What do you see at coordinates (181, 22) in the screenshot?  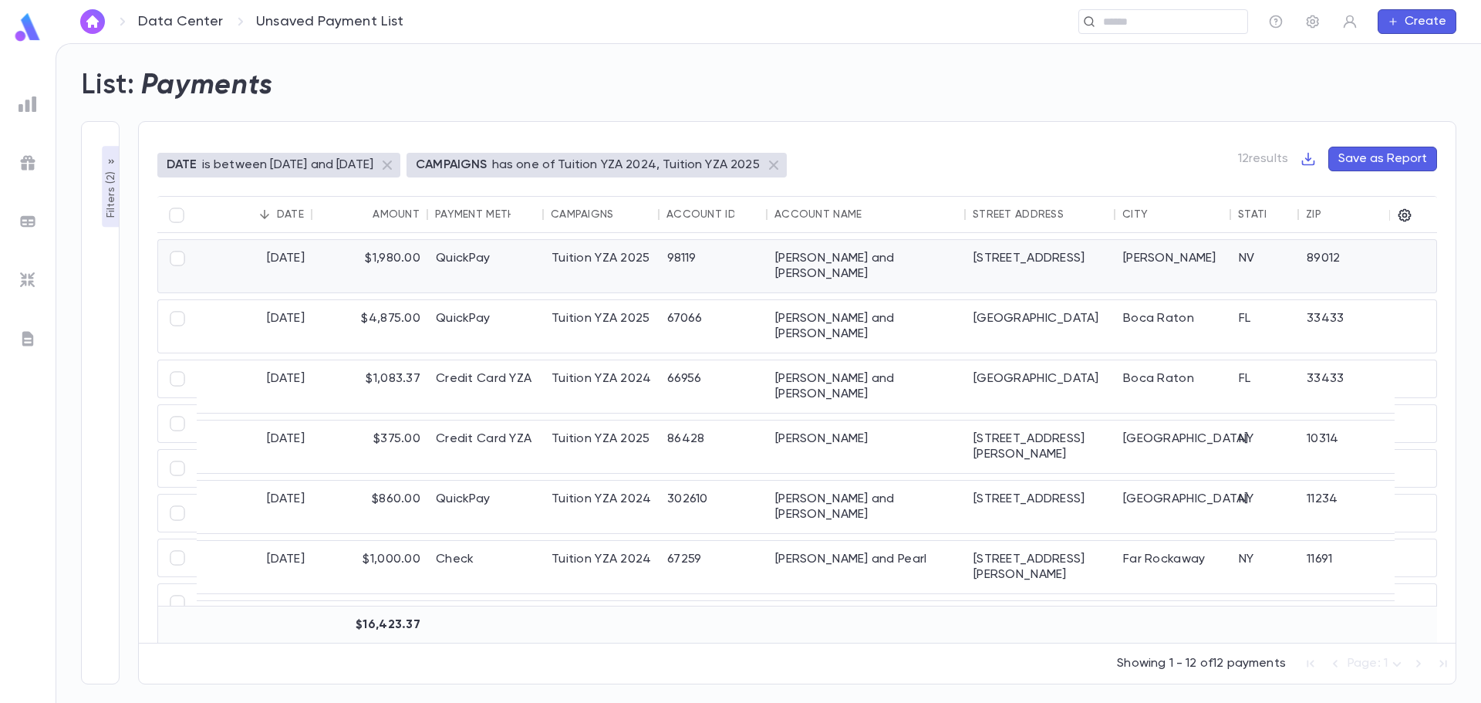 I see `a: Data Center` at bounding box center [181, 22].